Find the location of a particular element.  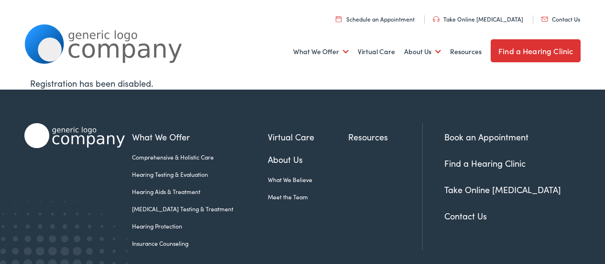

a: Book an Appointment is located at coordinates (487, 136).